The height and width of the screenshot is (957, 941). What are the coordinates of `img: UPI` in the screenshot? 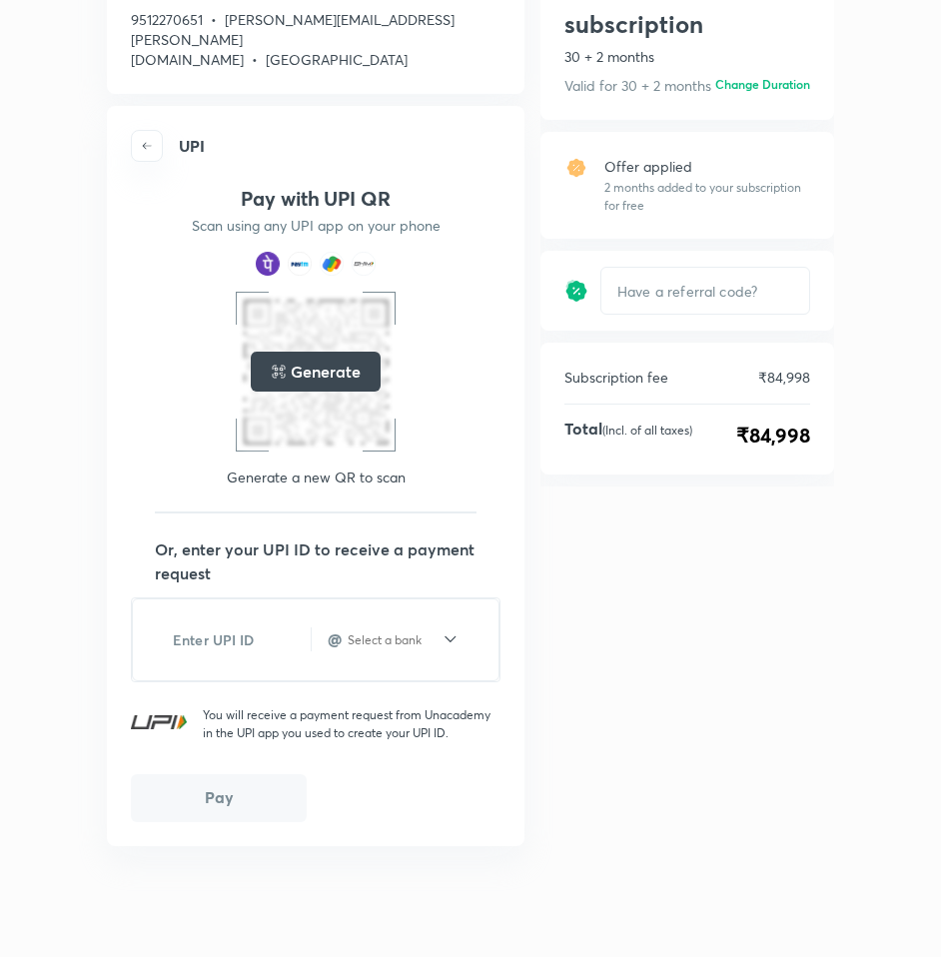 It's located at (159, 722).